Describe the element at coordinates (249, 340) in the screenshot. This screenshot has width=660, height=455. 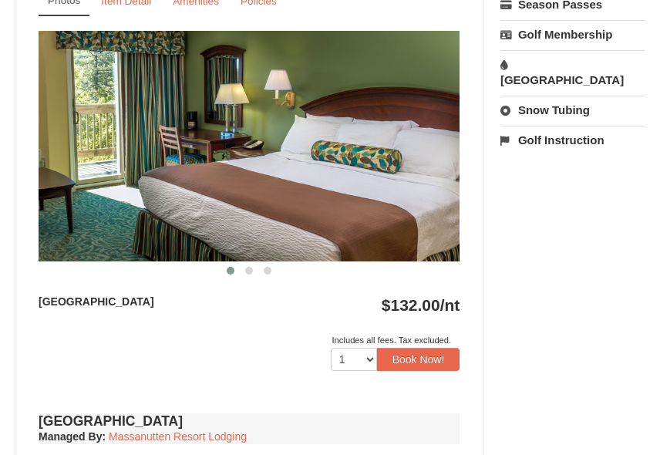
I see `div: Includes all fees. Tax excluded.` at that location.